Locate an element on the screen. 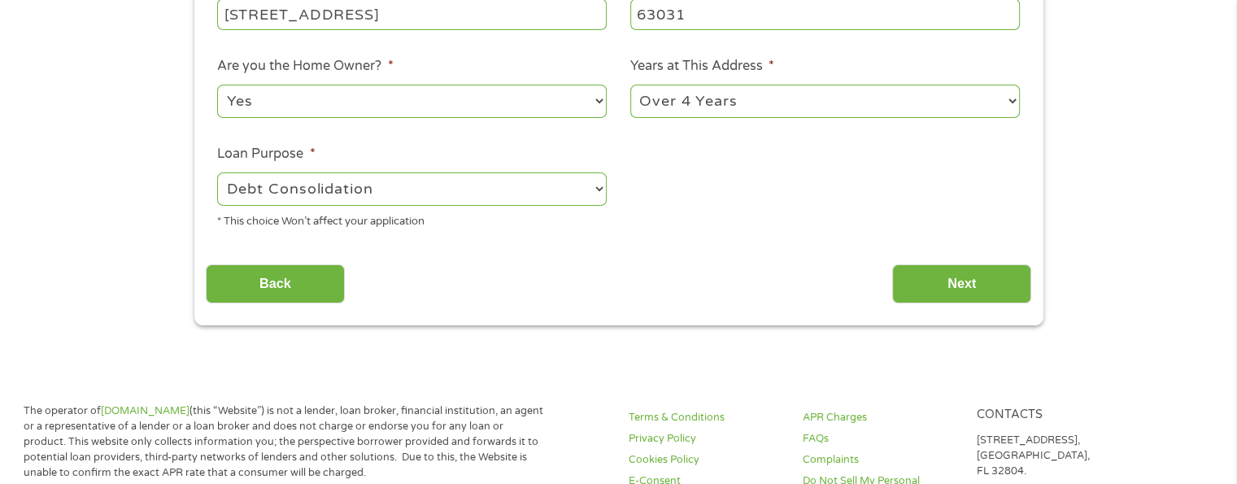 Image resolution: width=1237 pixels, height=484 pixels. p: The operator of (this “Website”) is not a lender, loan broker, financial institution, an agent or... is located at coordinates (285, 441).